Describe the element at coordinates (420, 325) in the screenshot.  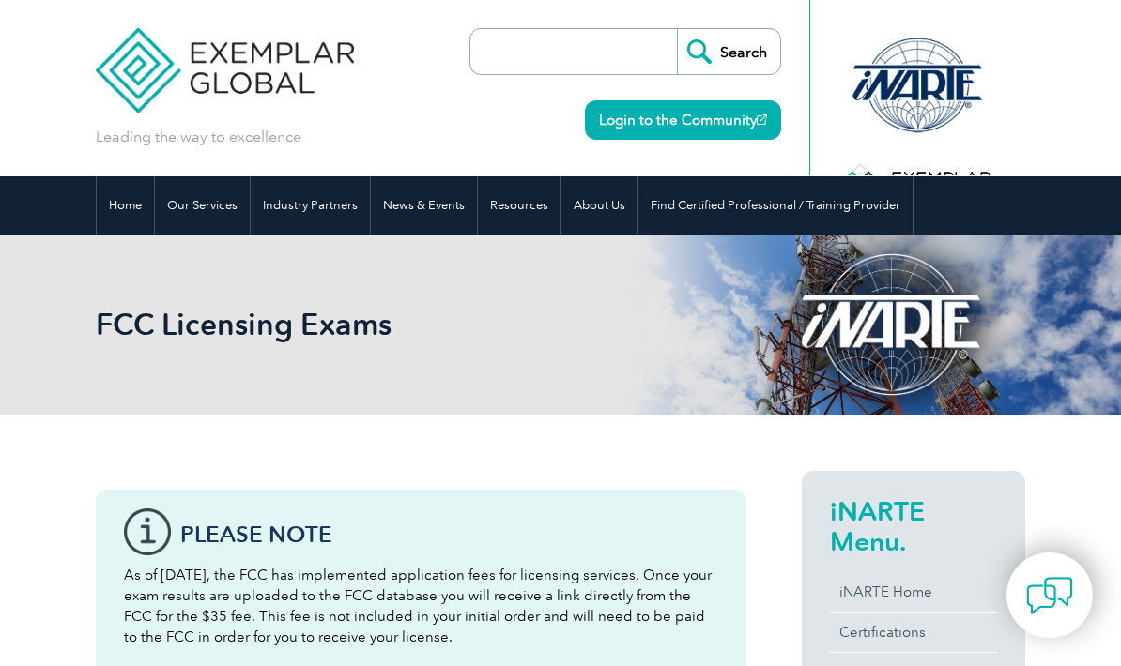
I see `h2: FCC Licensing Exams` at that location.